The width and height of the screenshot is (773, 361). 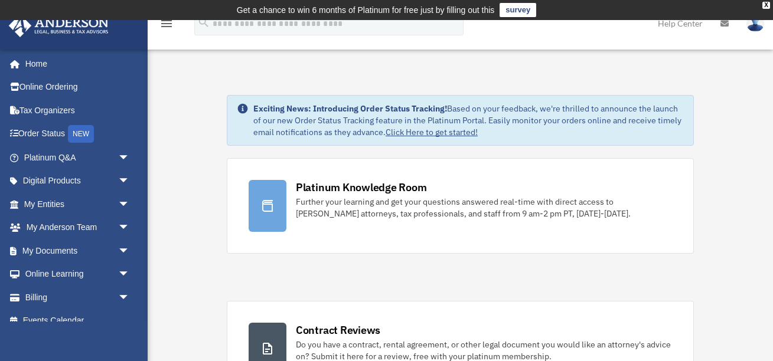 What do you see at coordinates (167, 24) in the screenshot?
I see `i: menu` at bounding box center [167, 24].